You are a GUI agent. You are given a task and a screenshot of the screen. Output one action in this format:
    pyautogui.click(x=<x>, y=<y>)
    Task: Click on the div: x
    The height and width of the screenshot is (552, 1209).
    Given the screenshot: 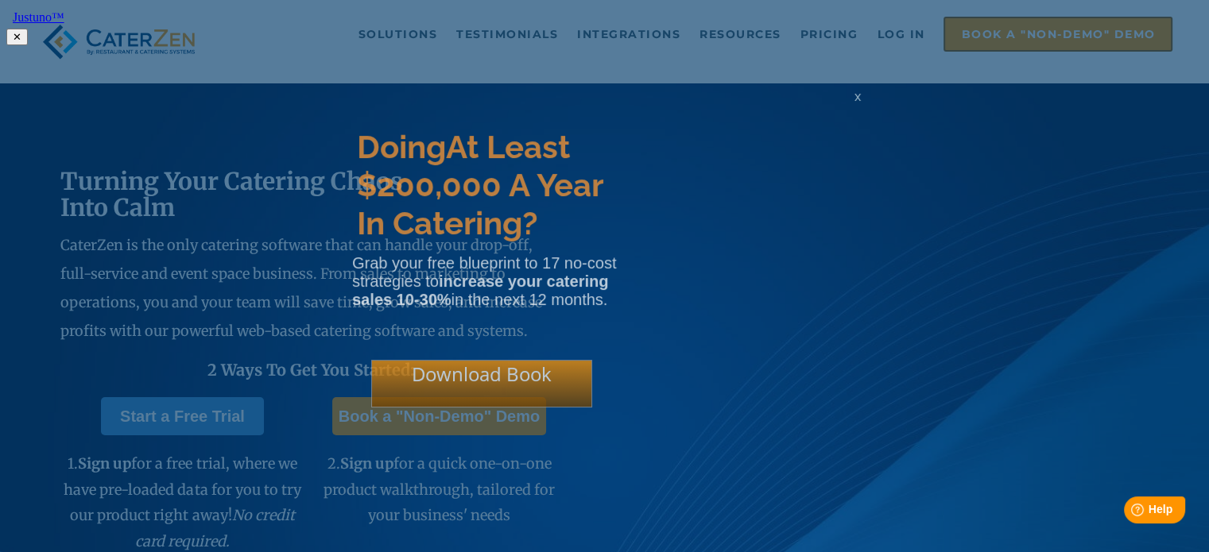 What is the action you would take?
    pyautogui.click(x=857, y=105)
    